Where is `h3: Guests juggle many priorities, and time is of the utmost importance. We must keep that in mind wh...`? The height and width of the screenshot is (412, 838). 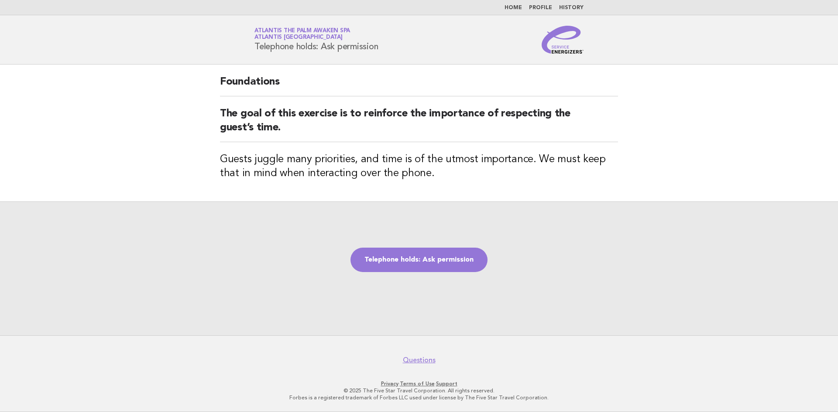 h3: Guests juggle many priorities, and time is of the utmost importance. We must keep that in mind wh... is located at coordinates (419, 167).